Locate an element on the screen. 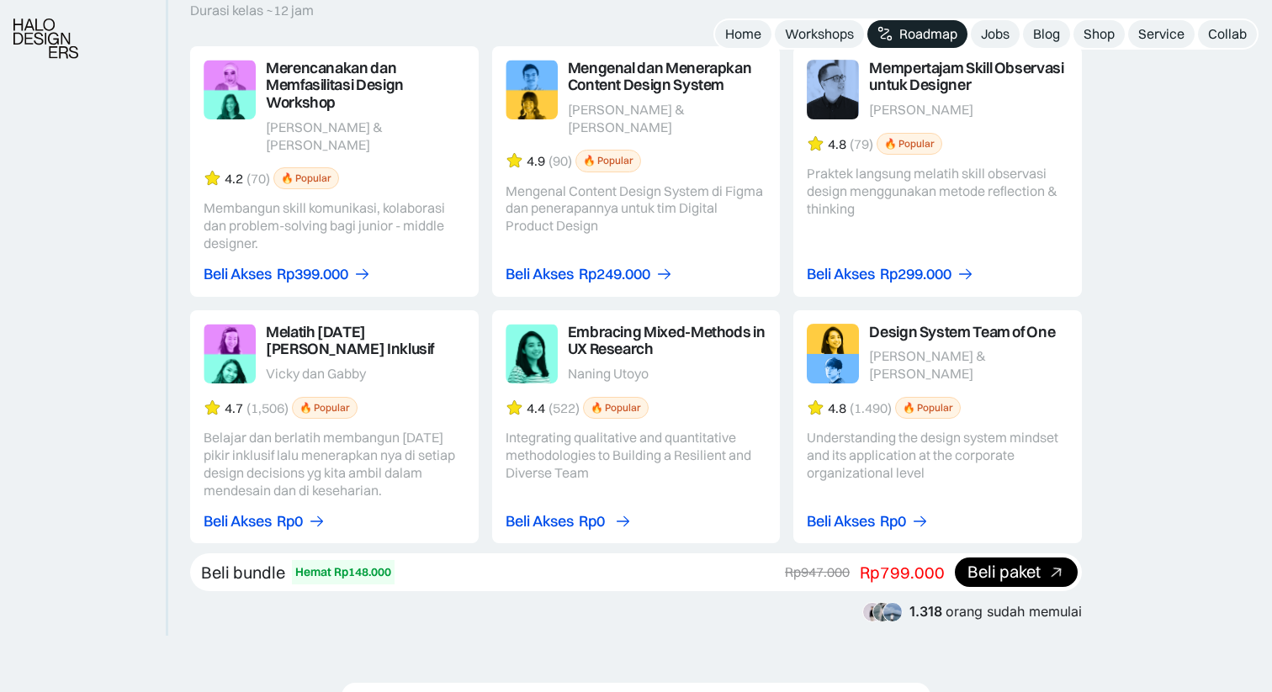  div: Collab is located at coordinates (1228, 34).